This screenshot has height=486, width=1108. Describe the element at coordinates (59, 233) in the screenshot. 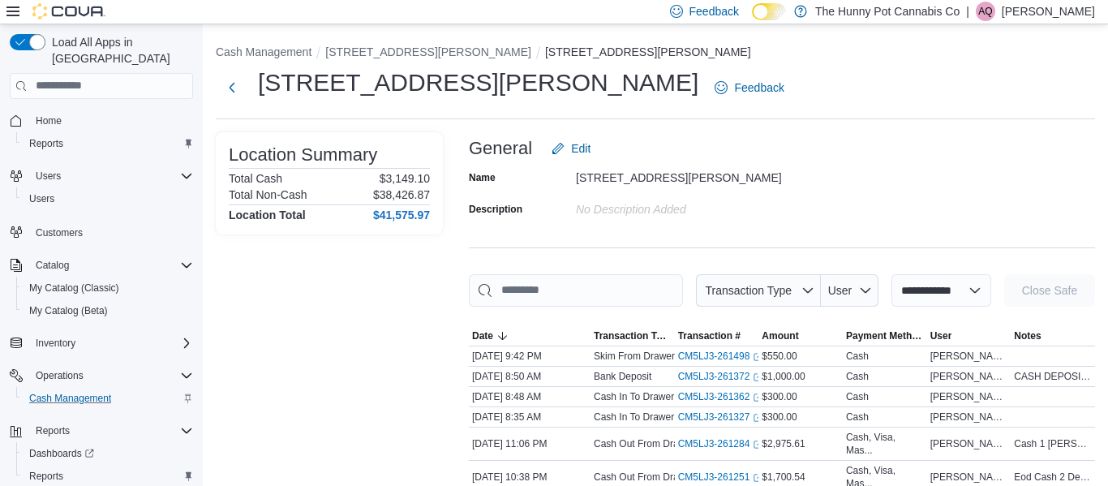

I see `a: Customers` at that location.